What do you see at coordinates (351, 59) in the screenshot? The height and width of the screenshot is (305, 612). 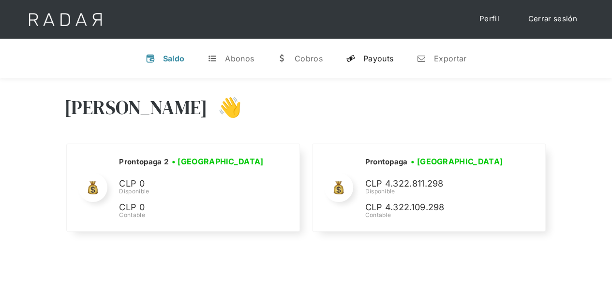 I see `div: y` at bounding box center [351, 59].